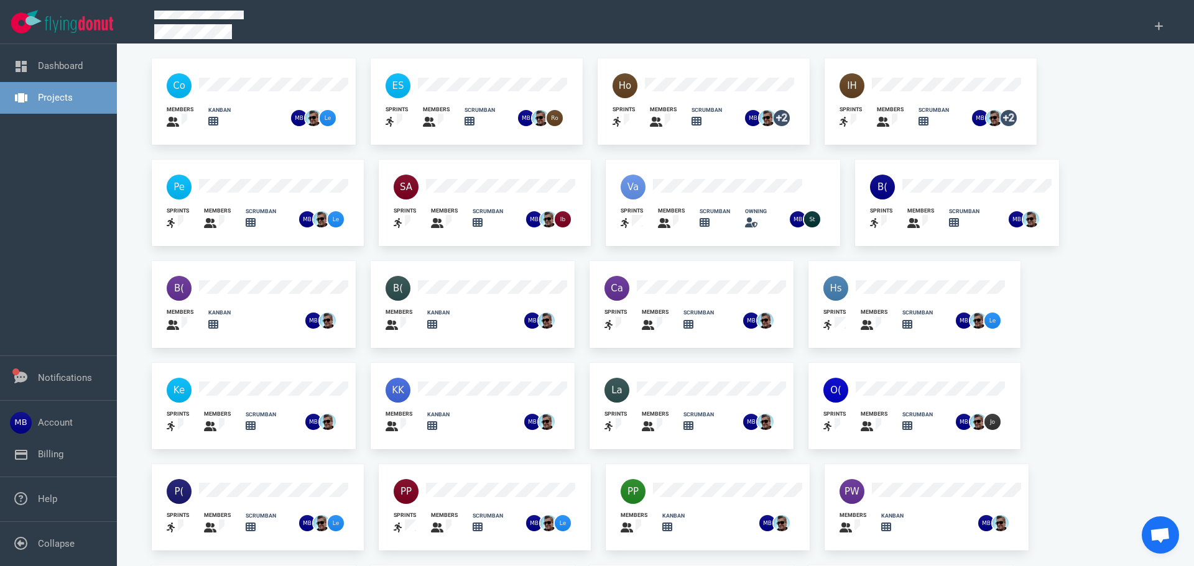  I want to click on a: Help, so click(47, 499).